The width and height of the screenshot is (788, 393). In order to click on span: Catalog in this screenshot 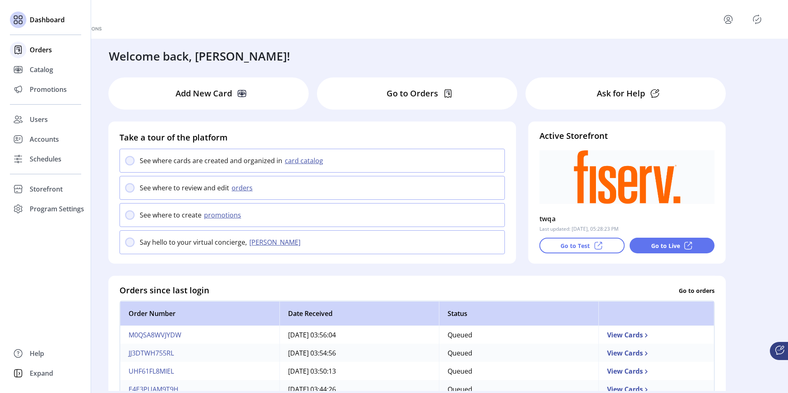, I will do `click(41, 70)`.